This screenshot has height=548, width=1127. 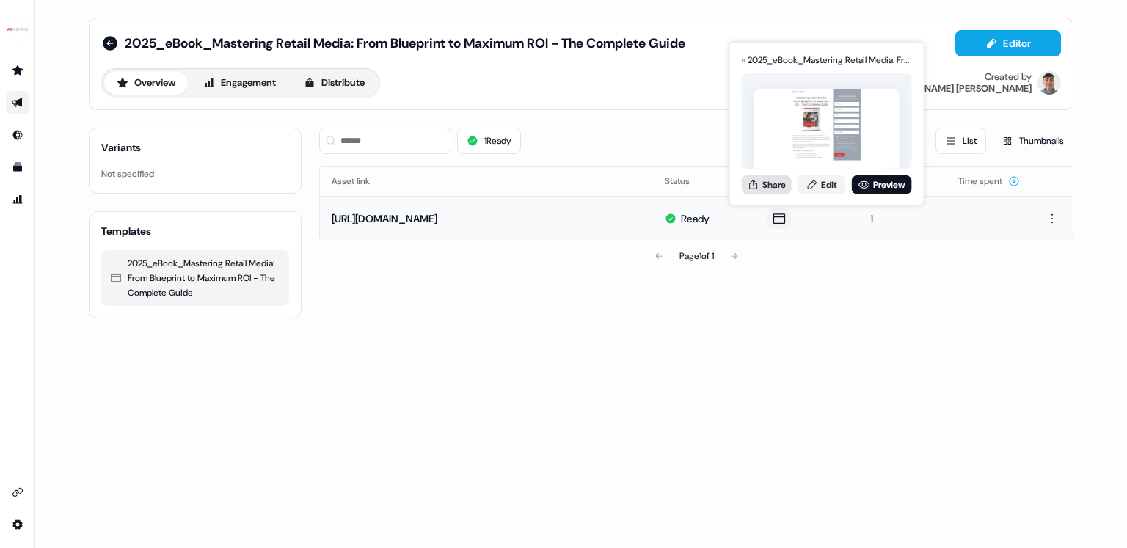 I want to click on div: Page 1 of 1, so click(x=696, y=256).